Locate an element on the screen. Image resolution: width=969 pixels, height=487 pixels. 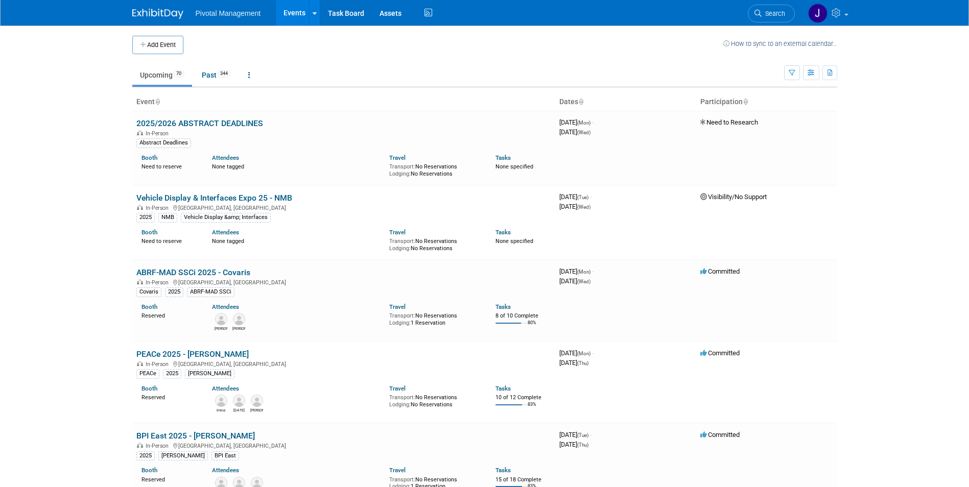
th: Dates is located at coordinates (626, 102).